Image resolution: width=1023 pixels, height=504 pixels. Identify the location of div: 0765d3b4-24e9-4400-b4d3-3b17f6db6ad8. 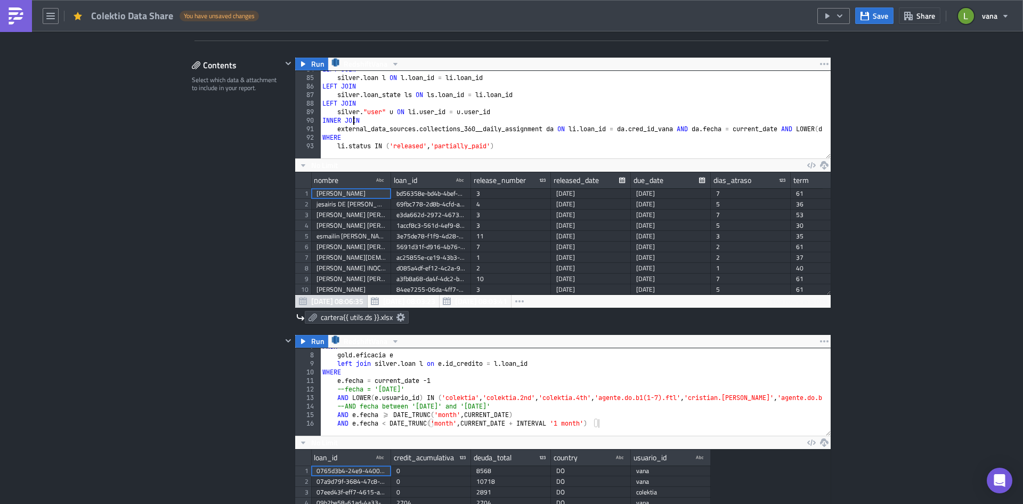
(351, 471).